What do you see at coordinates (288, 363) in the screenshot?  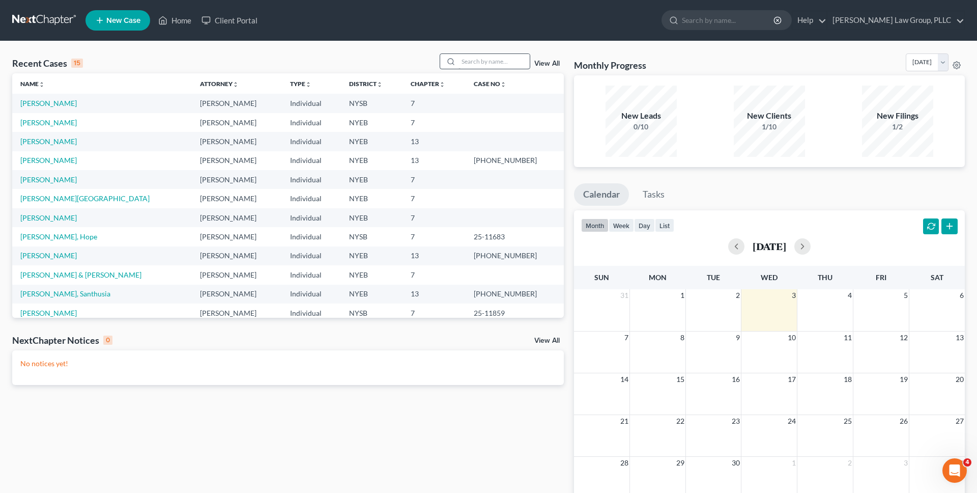 I see `p: No notices yet!` at bounding box center [288, 363].